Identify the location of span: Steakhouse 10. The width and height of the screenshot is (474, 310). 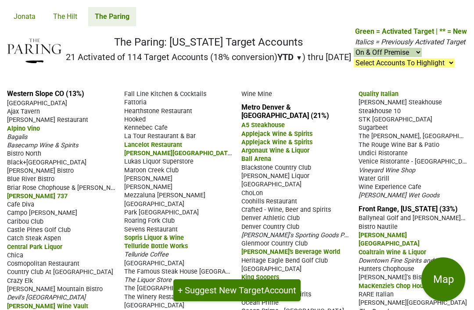
(379, 111).